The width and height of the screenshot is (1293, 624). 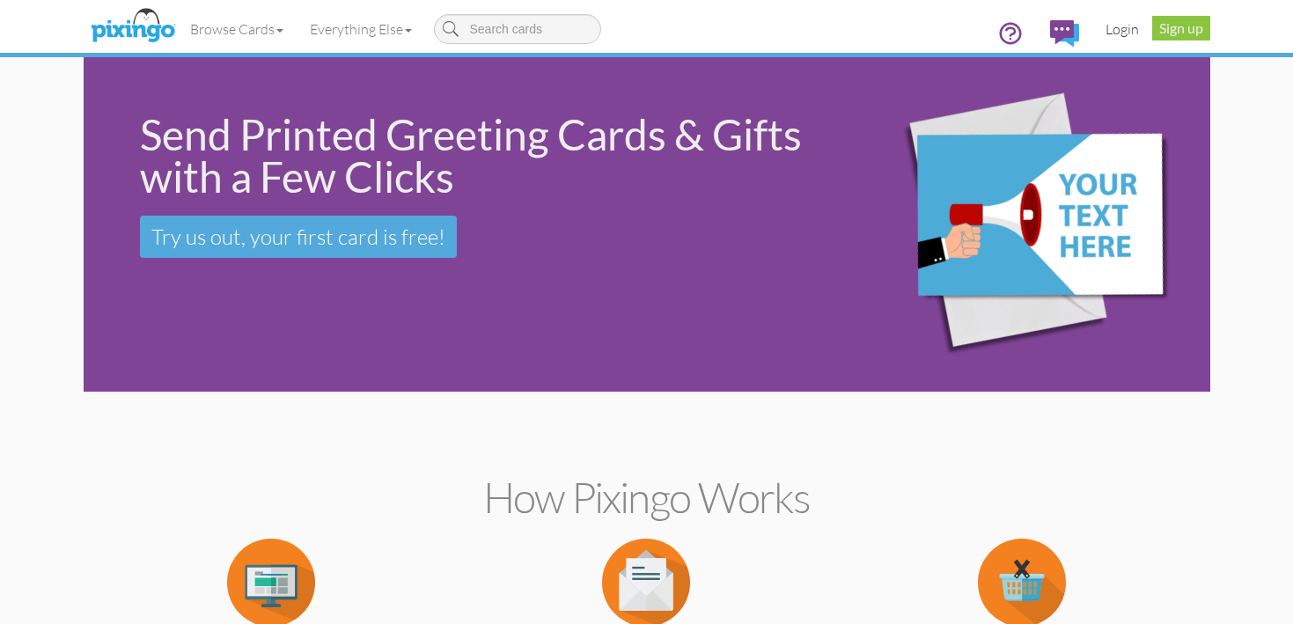 What do you see at coordinates (361, 29) in the screenshot?
I see `a: Everything Else` at bounding box center [361, 29].